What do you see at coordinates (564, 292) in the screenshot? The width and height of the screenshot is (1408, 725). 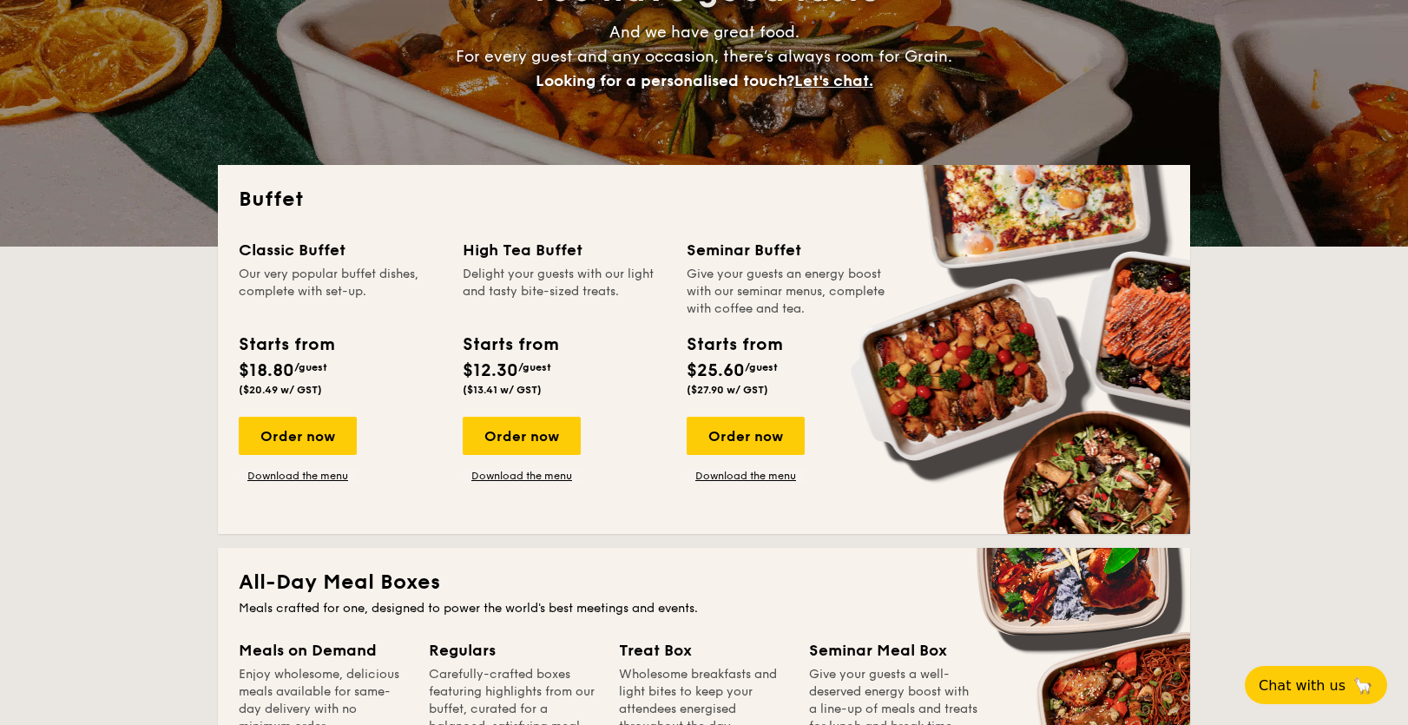 I see `div: Delight your guests with our light and tasty bite-sized treats.` at bounding box center [564, 292].